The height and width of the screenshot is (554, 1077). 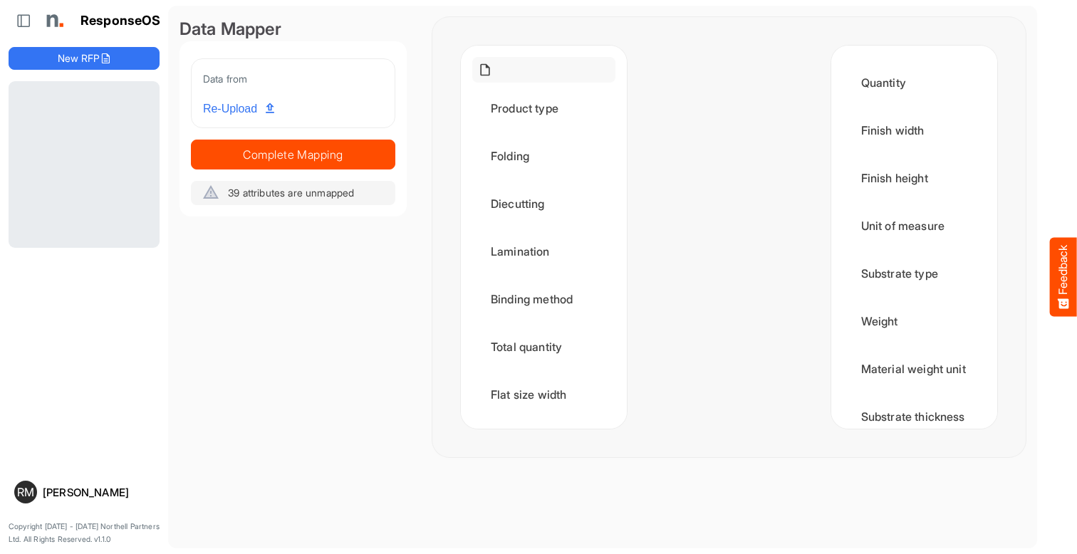 I want to click on div: Substrate thickness, so click(x=914, y=417).